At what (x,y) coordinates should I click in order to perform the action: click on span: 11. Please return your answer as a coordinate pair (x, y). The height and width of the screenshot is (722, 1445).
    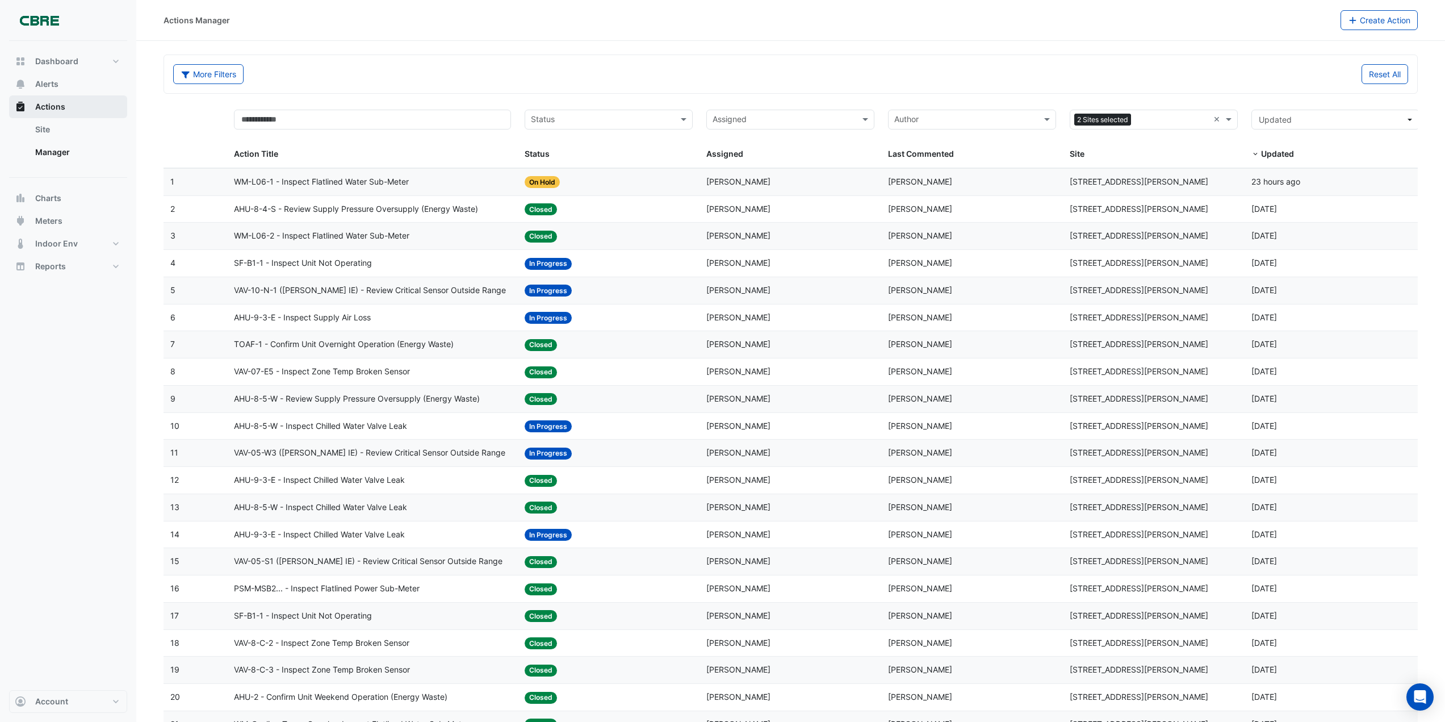
    Looking at the image, I should click on (174, 452).